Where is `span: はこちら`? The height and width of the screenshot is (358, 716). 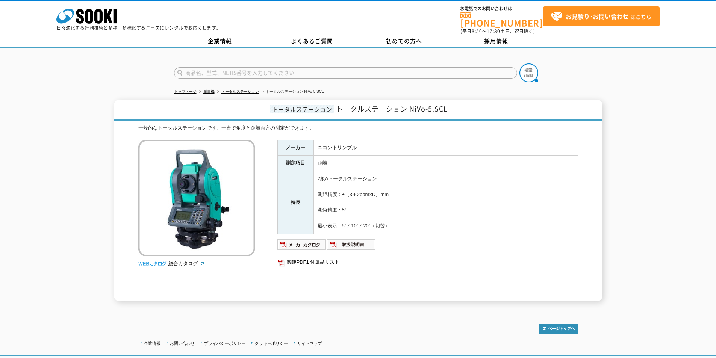 span: はこちら is located at coordinates (601, 17).